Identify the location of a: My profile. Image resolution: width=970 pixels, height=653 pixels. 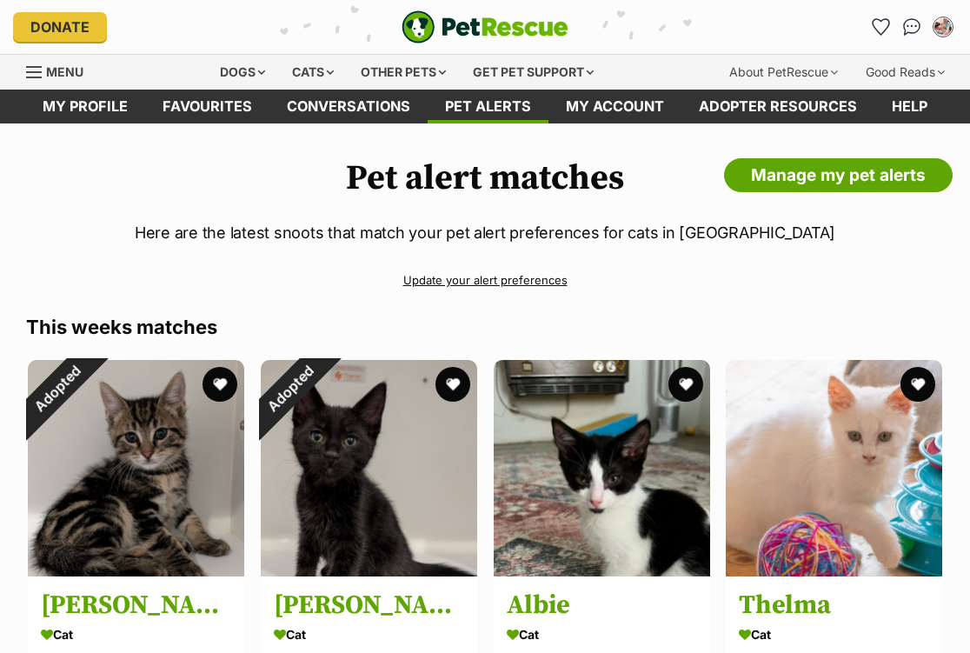
(85, 106).